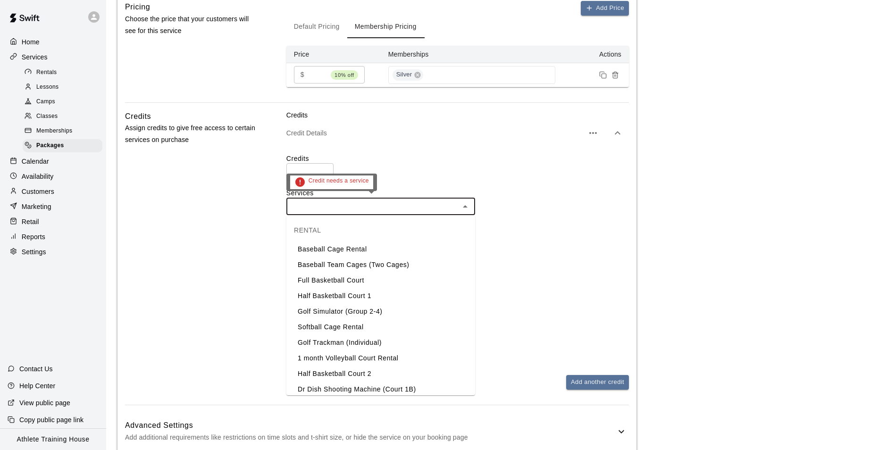 The width and height of the screenshot is (895, 450). What do you see at coordinates (596, 54) in the screenshot?
I see `th: Actions` at bounding box center [596, 54].